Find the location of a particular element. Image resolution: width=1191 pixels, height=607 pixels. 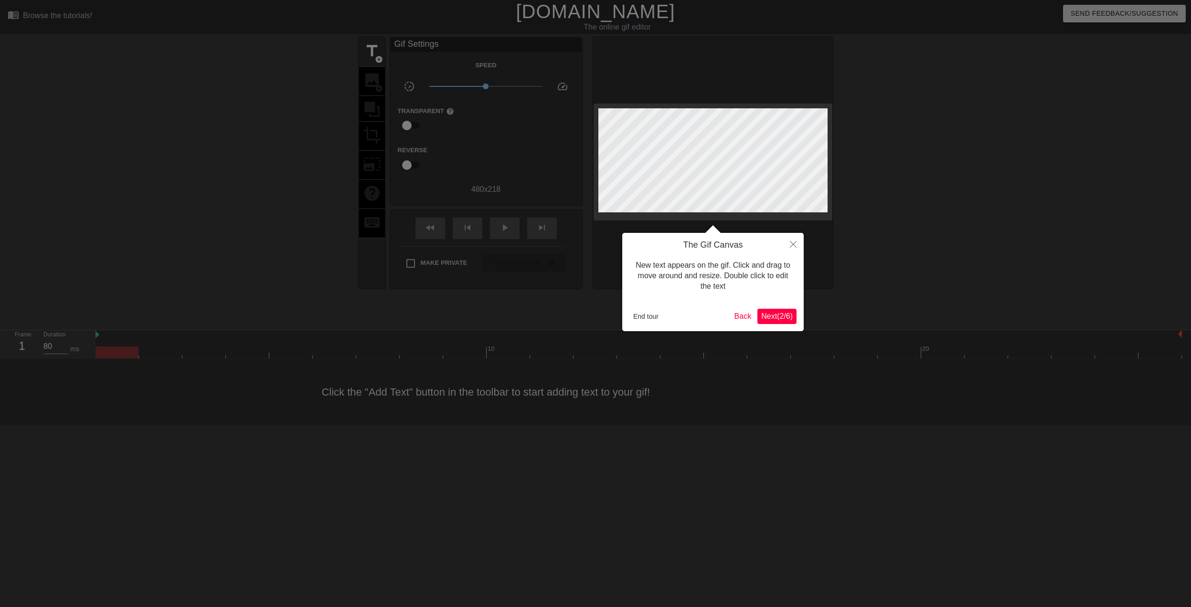

button: Back is located at coordinates (743, 317).